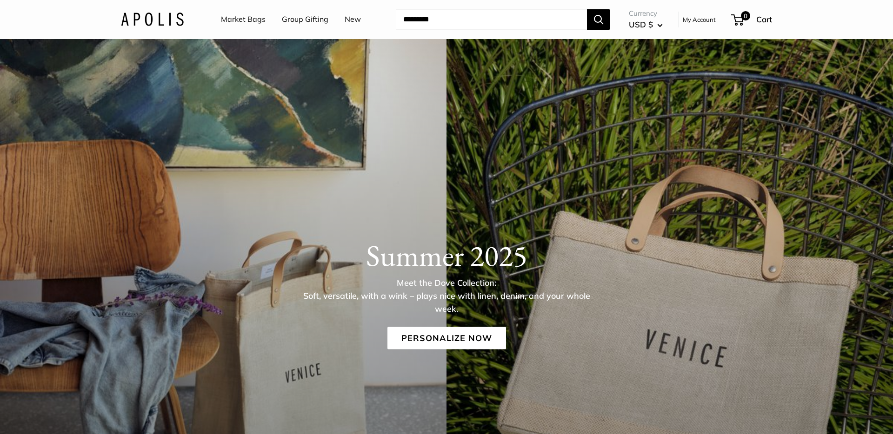  Describe the element at coordinates (353, 20) in the screenshot. I see `a: New` at that location.